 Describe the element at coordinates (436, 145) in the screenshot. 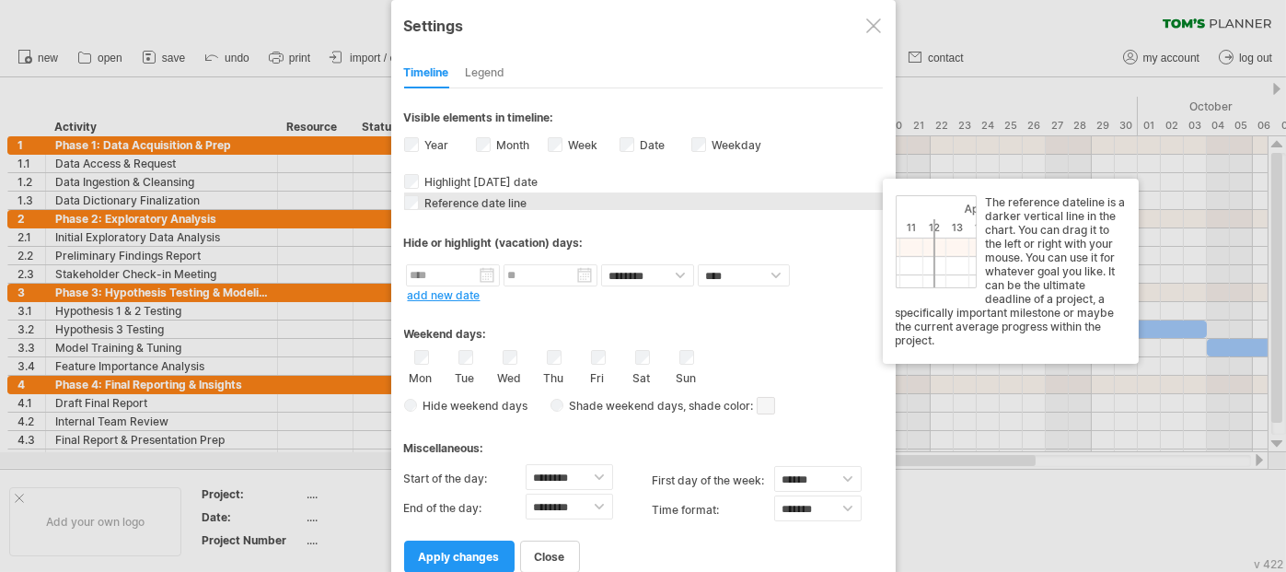

I see `label: Year` at that location.